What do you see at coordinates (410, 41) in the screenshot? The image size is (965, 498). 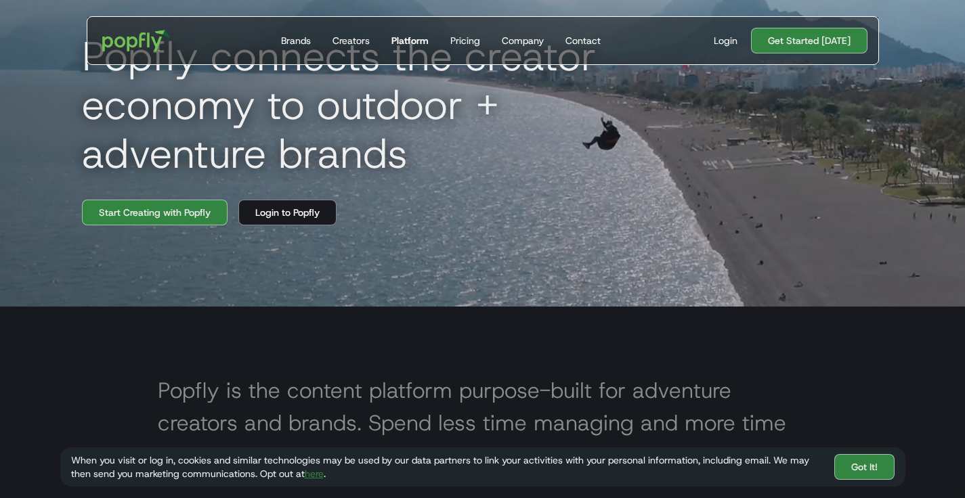 I see `a: Platform` at bounding box center [410, 41].